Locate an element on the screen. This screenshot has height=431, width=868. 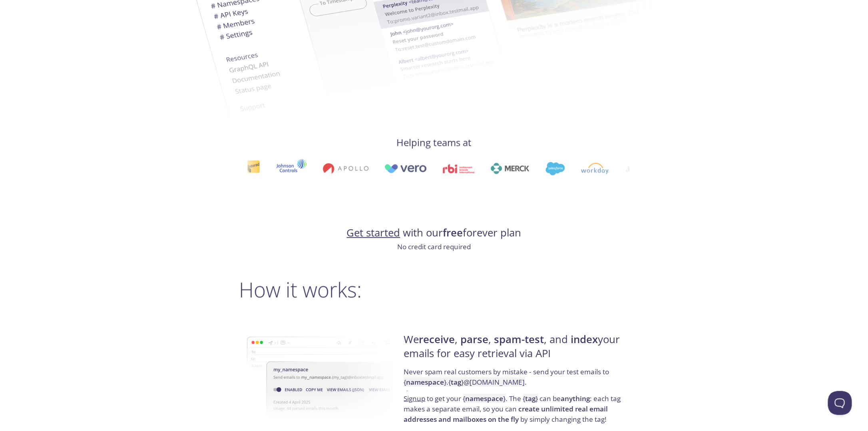
strong: parse is located at coordinates (475, 339).